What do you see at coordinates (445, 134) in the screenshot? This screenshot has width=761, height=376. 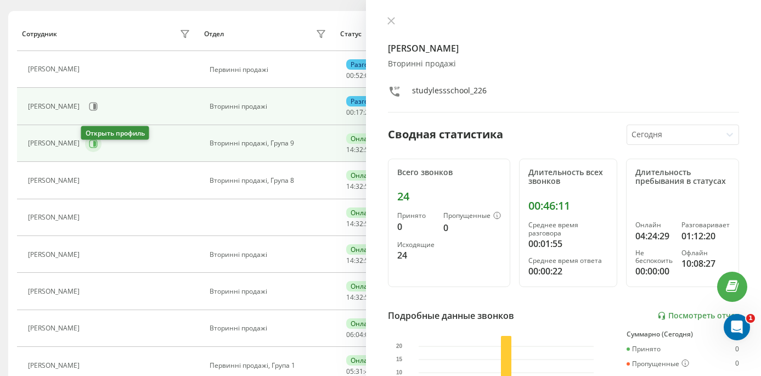 I see `div: Сводная статистика` at bounding box center [445, 134].